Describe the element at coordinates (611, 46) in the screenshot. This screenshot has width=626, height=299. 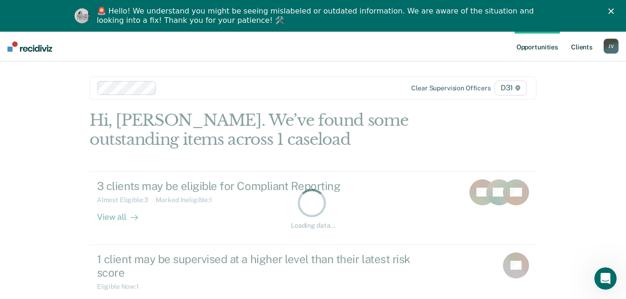
I see `div: J V` at that location.